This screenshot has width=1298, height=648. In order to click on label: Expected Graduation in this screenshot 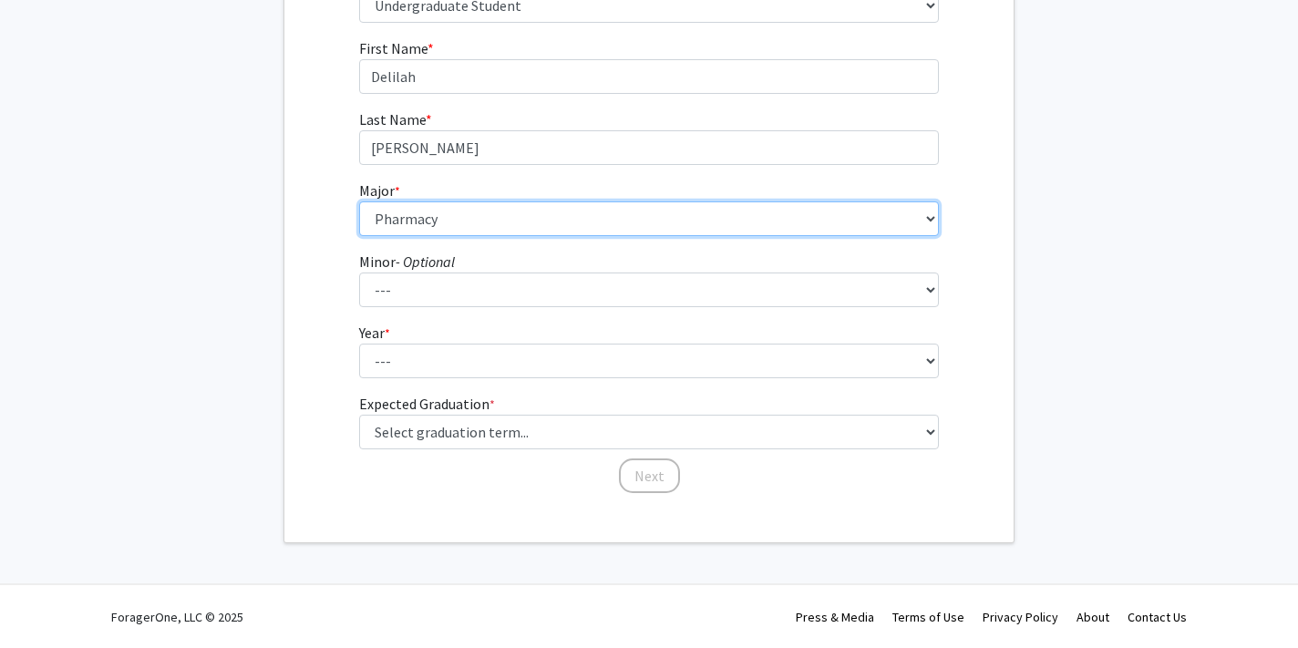, I will do `click(427, 404)`.